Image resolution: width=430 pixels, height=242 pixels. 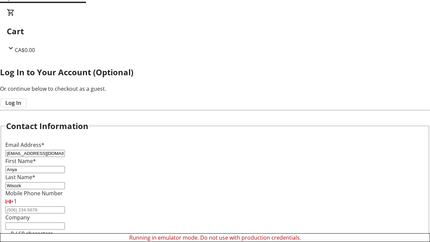 What do you see at coordinates (35, 210) in the screenshot?
I see `input: (506) 234-5678` at bounding box center [35, 210].